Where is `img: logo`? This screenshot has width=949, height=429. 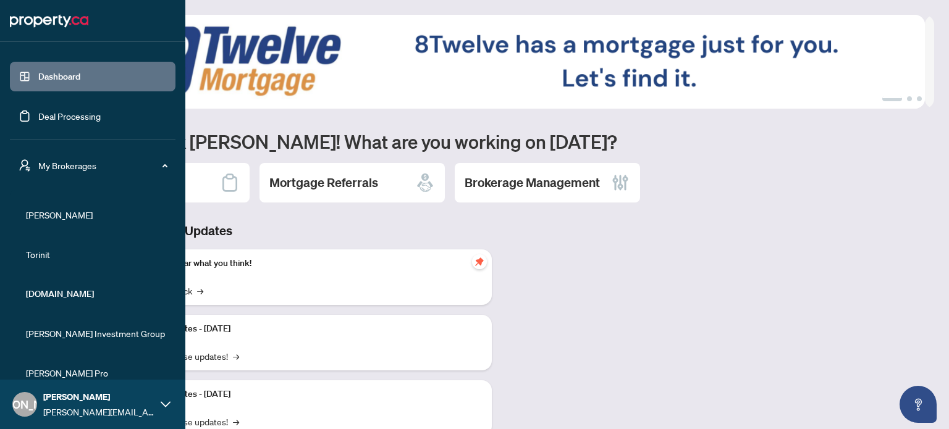 img: logo is located at coordinates (49, 21).